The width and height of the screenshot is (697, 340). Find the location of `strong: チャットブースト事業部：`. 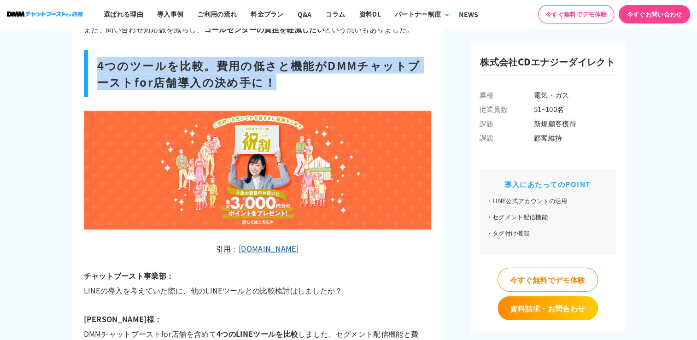

strong: チャットブースト事業部： is located at coordinates (129, 275).